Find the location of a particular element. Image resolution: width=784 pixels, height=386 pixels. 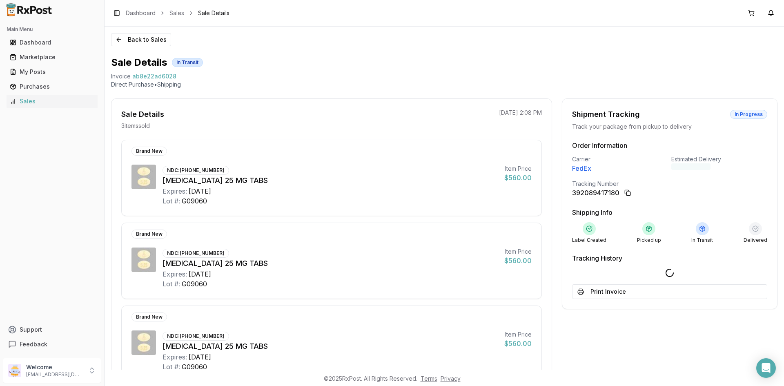

a: Back to Sales is located at coordinates (141, 40).